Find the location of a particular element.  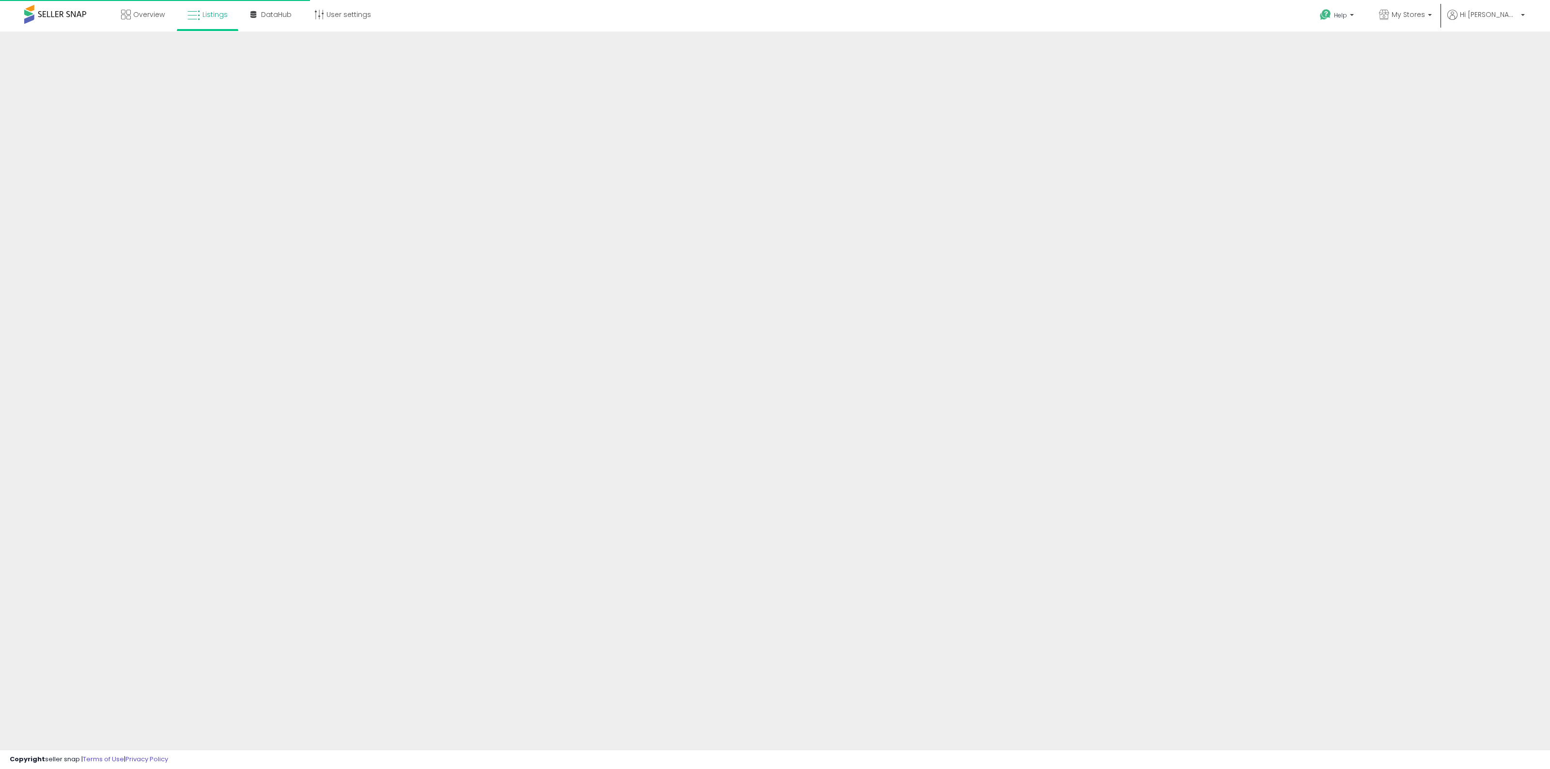

span: Help is located at coordinates (1340, 15).